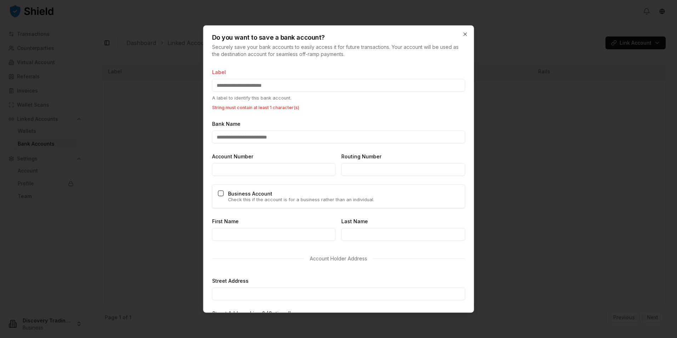 Image resolution: width=677 pixels, height=338 pixels. Describe the element at coordinates (338, 51) in the screenshot. I see `p: Securely save your bank accounts to easily access it for future transactions. Your account will b...` at that location.